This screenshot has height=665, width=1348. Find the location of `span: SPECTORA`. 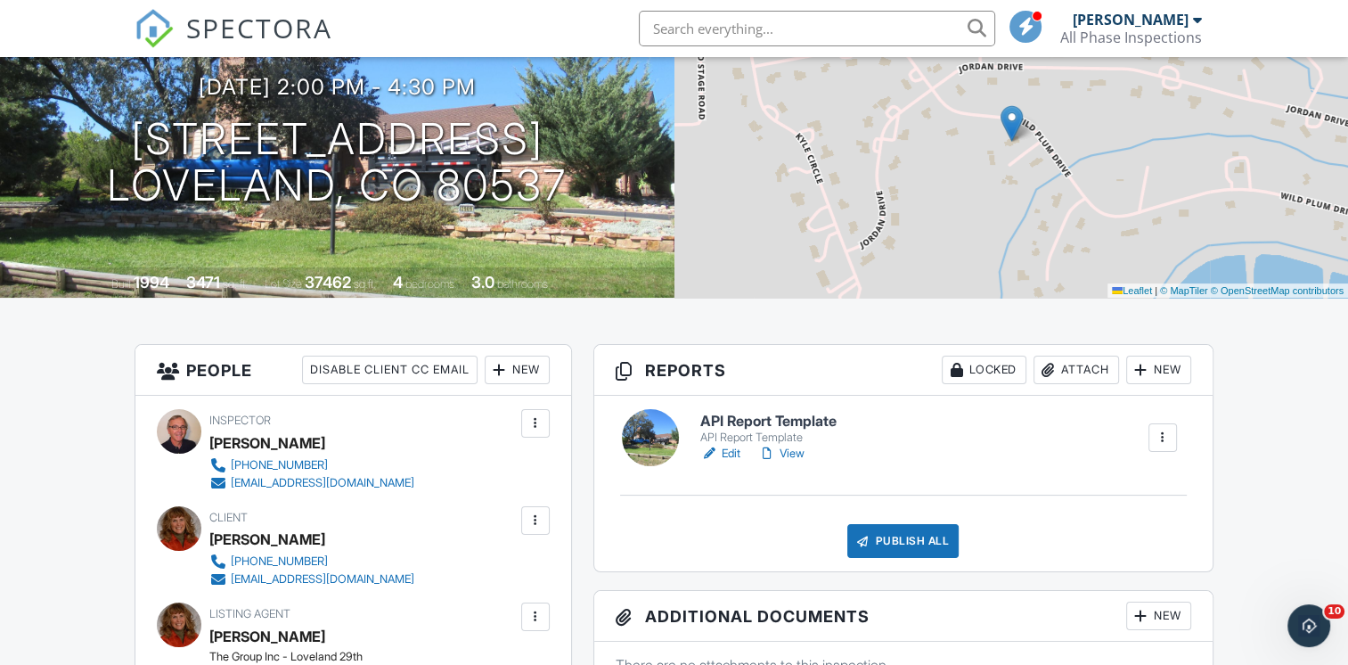

span: SPECTORA is located at coordinates (259, 28).